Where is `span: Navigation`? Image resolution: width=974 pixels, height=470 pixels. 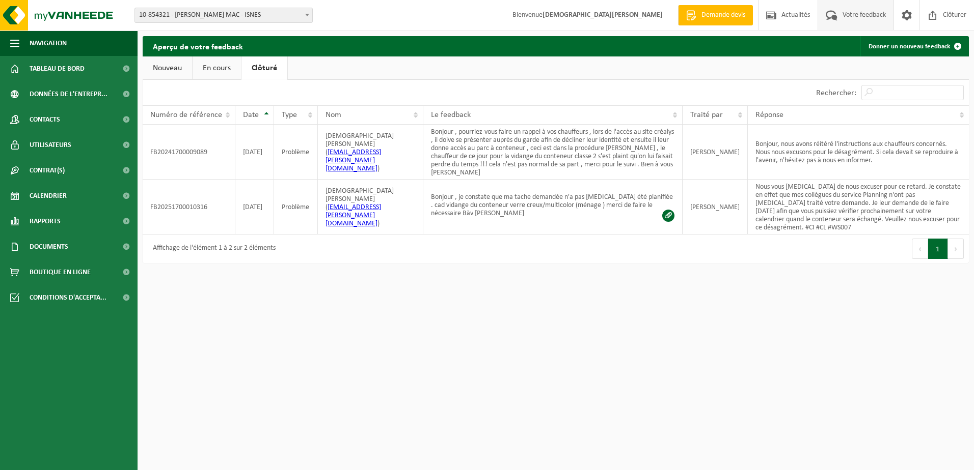
span: Navigation is located at coordinates (48, 43).